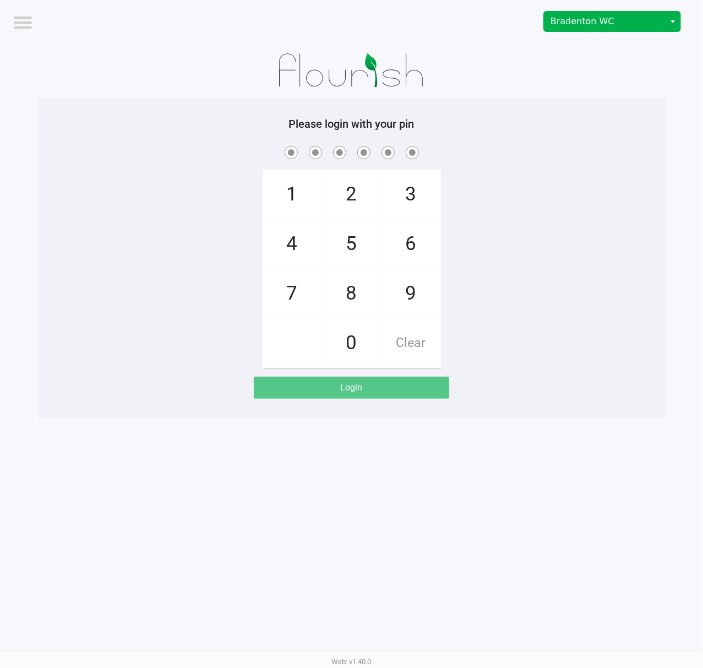 The width and height of the screenshot is (703, 668). What do you see at coordinates (604, 21) in the screenshot?
I see `span: Bradenton WC` at bounding box center [604, 21].